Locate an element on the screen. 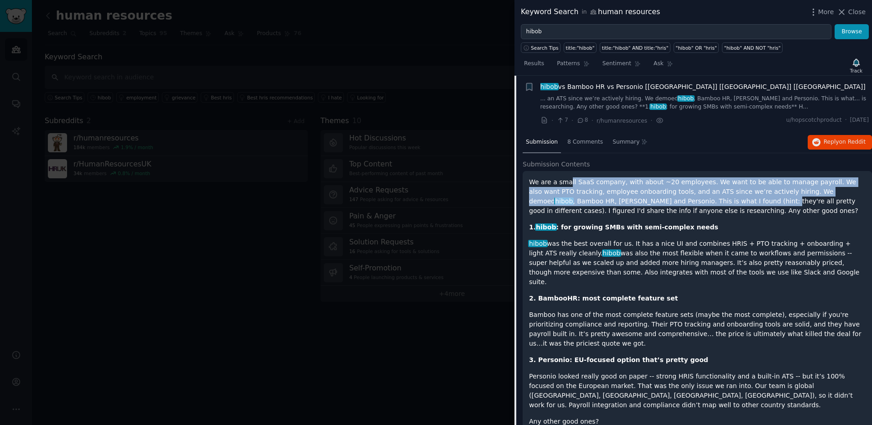 This screenshot has width=872, height=425. strong: 2. BambooHR: most complete feature set is located at coordinates (603, 298).